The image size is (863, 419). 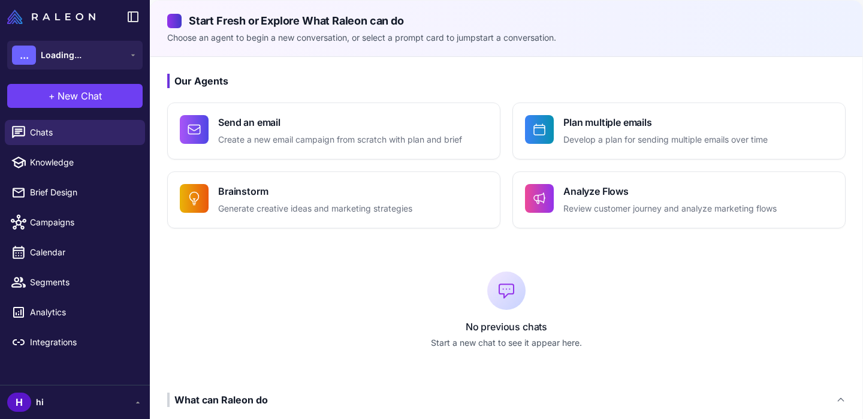 What do you see at coordinates (315, 191) in the screenshot?
I see `h4: Brainstorm` at bounding box center [315, 191].